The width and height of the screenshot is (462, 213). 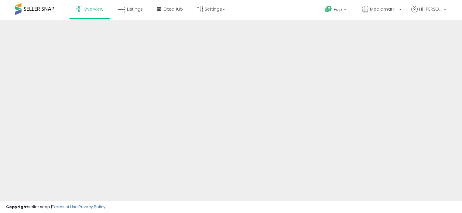 I want to click on div: seller snap | |, so click(x=56, y=207).